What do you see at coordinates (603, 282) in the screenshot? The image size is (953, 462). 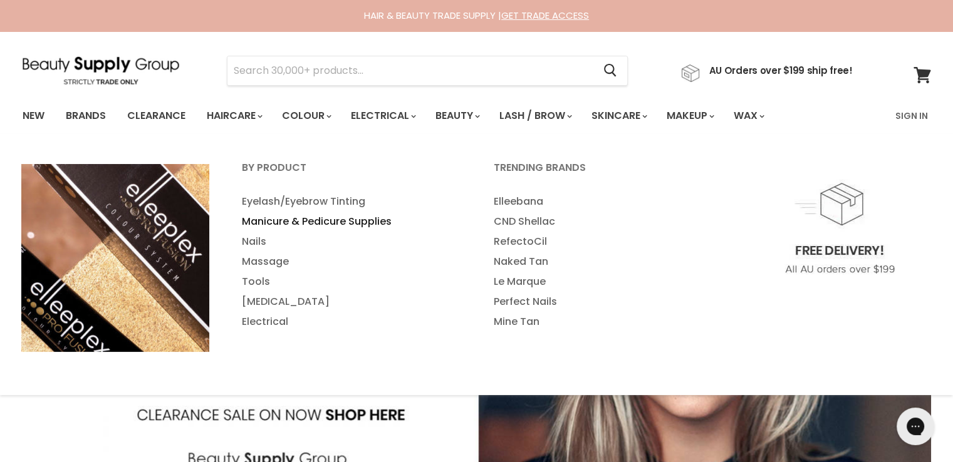 I see `a: Le Marque` at bounding box center [603, 282].